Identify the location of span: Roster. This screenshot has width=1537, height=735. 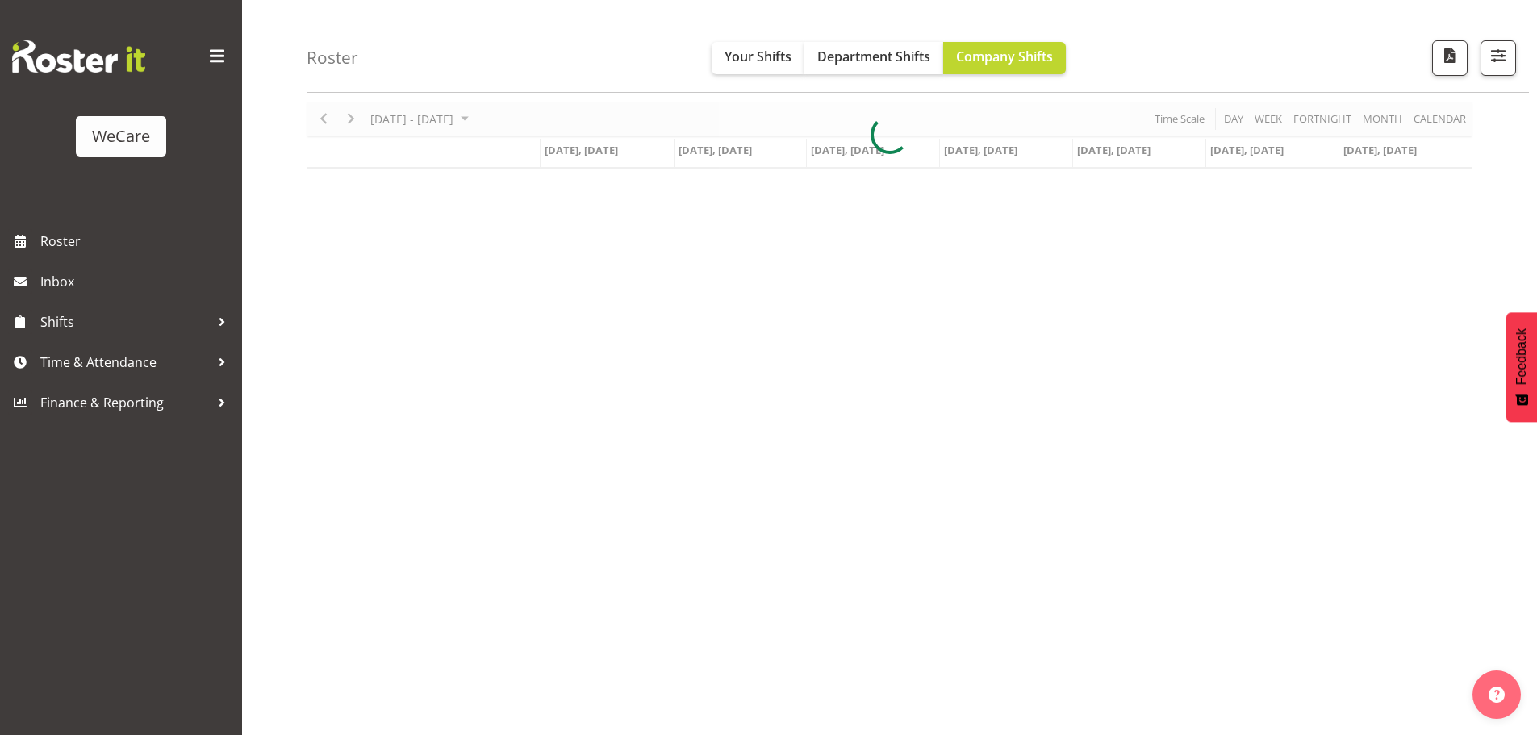
(137, 241).